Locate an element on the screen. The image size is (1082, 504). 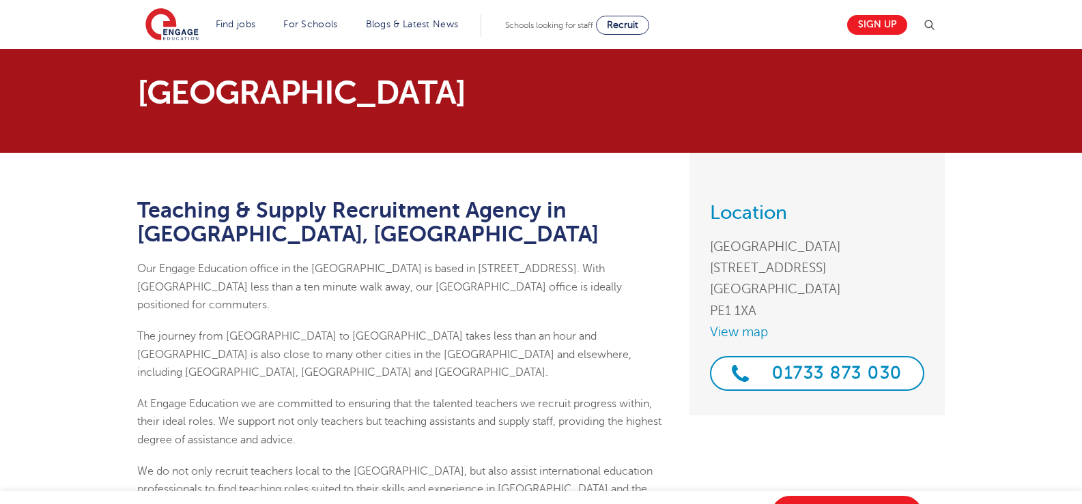
a: Recruit is located at coordinates (623, 25).